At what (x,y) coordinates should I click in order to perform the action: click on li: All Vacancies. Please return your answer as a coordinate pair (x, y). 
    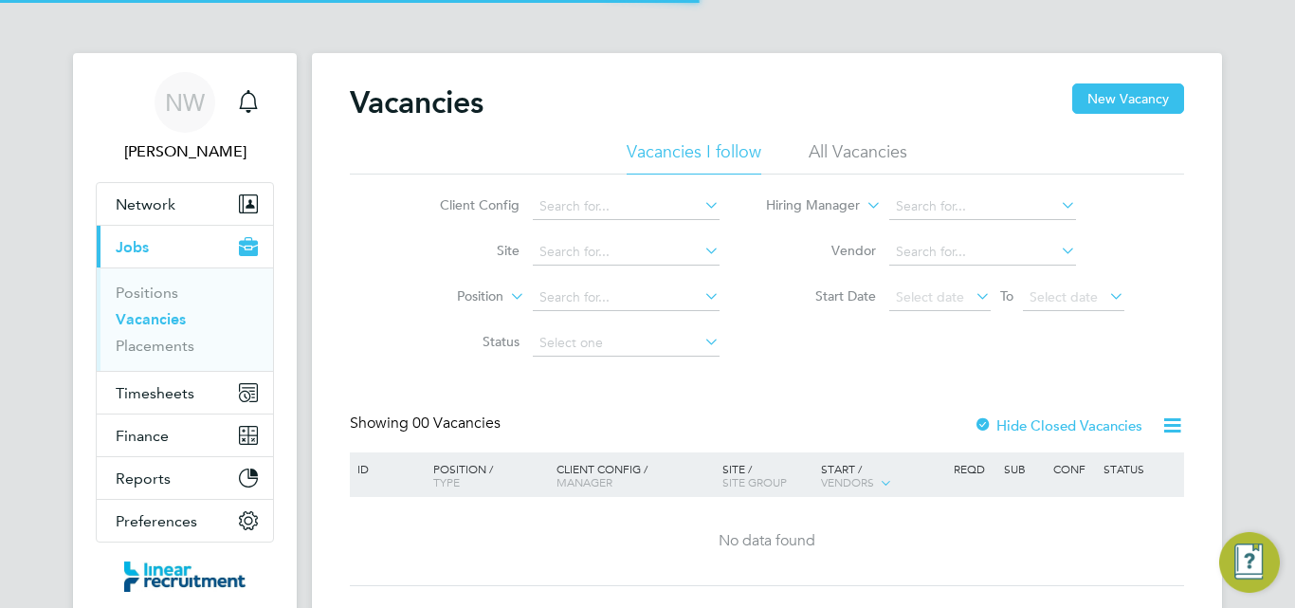
    Looking at the image, I should click on (858, 157).